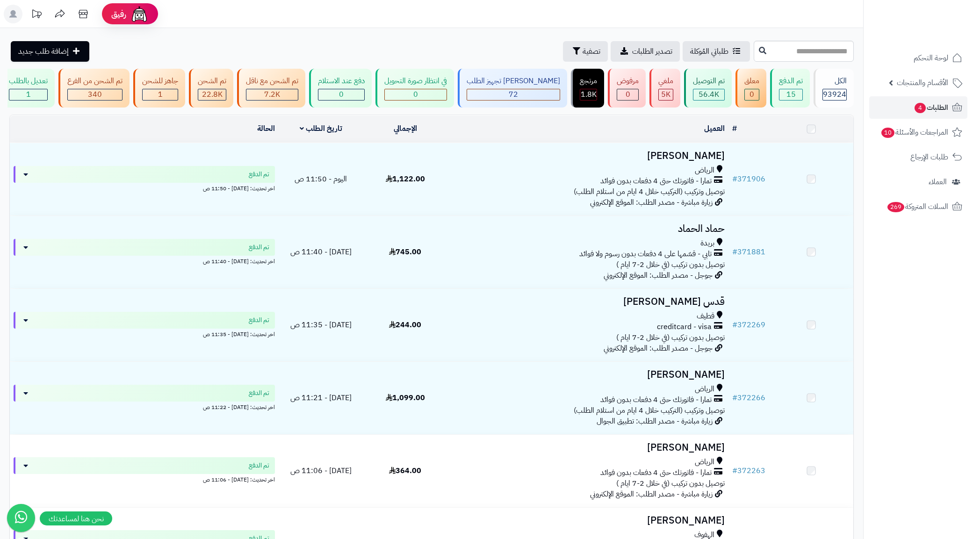 Image resolution: width=973 pixels, height=539 pixels. Describe the element at coordinates (95, 94) in the screenshot. I see `span: 340` at that location.